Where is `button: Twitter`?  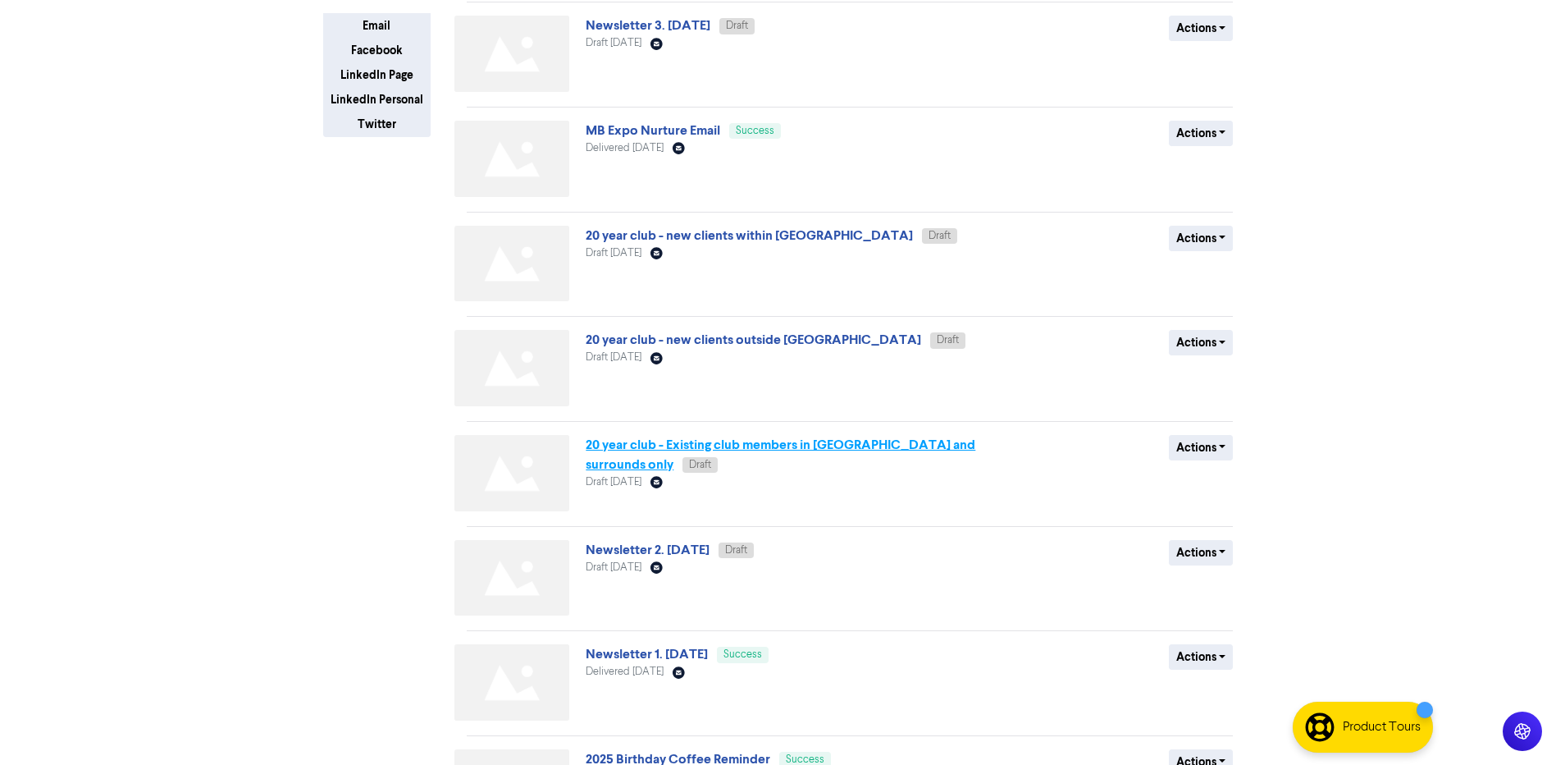
button: Twitter is located at coordinates (377, 124).